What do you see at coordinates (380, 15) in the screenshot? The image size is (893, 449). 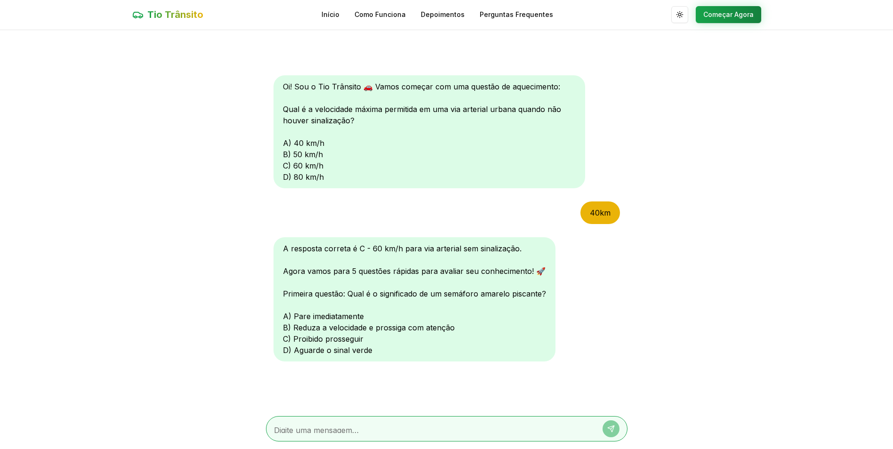 I see `a: Como Funciona` at bounding box center [380, 15].